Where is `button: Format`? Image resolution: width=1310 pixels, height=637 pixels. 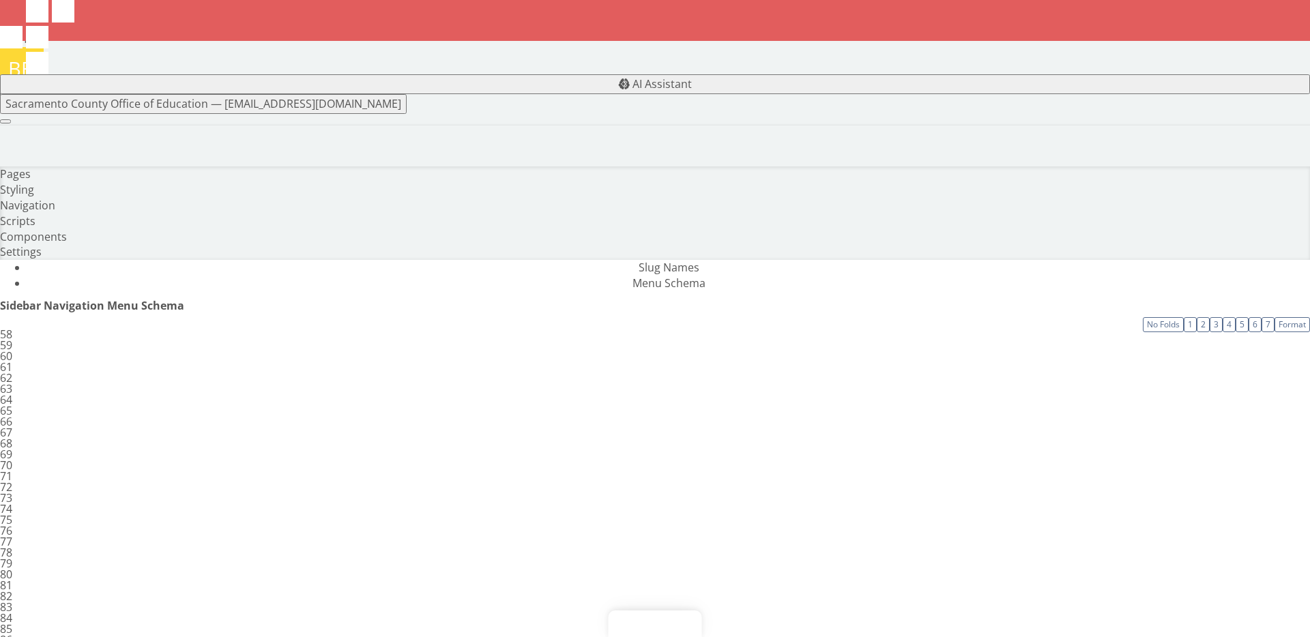
button: Format is located at coordinates (1292, 325).